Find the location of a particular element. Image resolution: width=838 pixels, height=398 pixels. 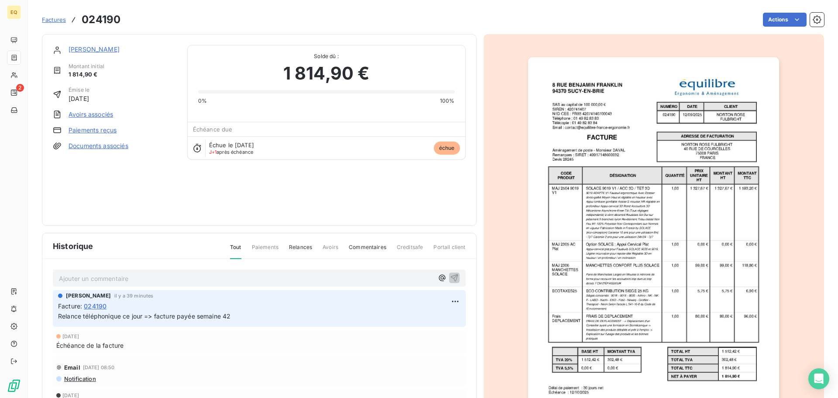

a: Paiements reçus is located at coordinates (93, 130).